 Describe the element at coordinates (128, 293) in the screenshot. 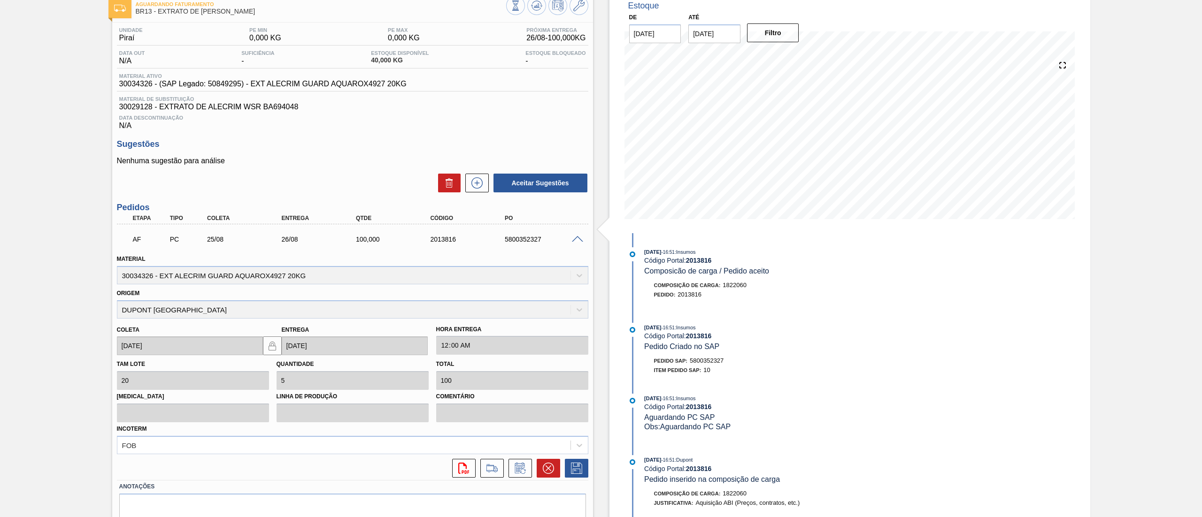

I see `label: Origem` at that location.